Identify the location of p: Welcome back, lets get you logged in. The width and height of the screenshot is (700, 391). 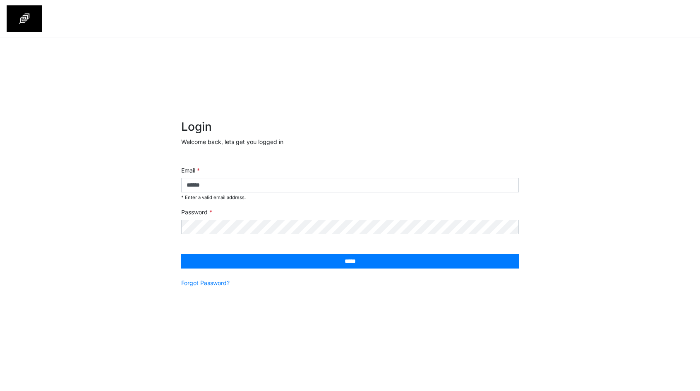
(350, 141).